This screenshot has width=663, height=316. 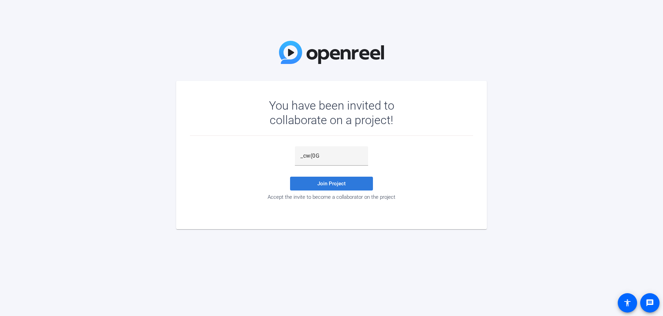 I want to click on span: Join Project, so click(x=331, y=183).